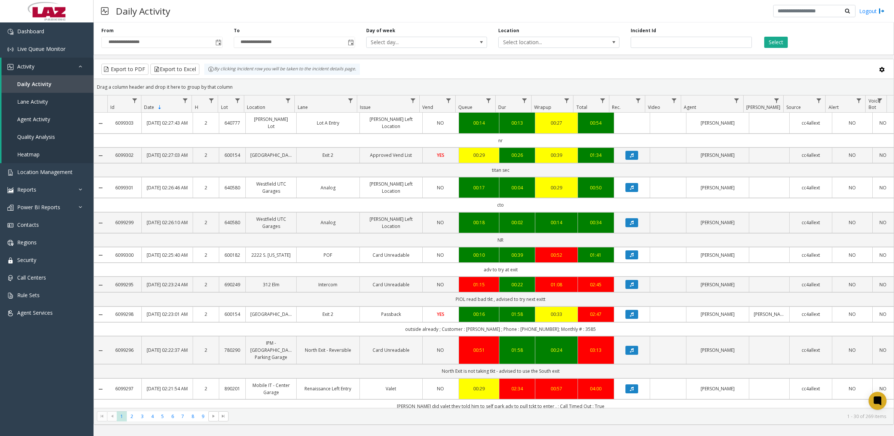  I want to click on span: Power BI Reports, so click(39, 207).